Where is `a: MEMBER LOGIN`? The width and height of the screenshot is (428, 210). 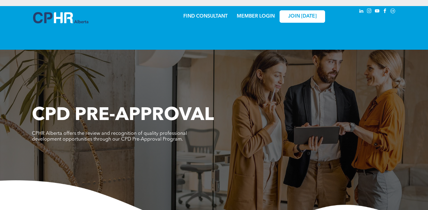
a: MEMBER LOGIN is located at coordinates (255, 16).